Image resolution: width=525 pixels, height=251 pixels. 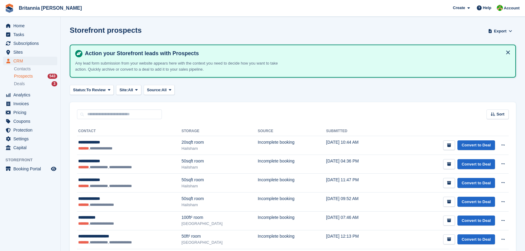 What do you see at coordinates (33, 160) in the screenshot?
I see `span: Storefront` at bounding box center [33, 160].